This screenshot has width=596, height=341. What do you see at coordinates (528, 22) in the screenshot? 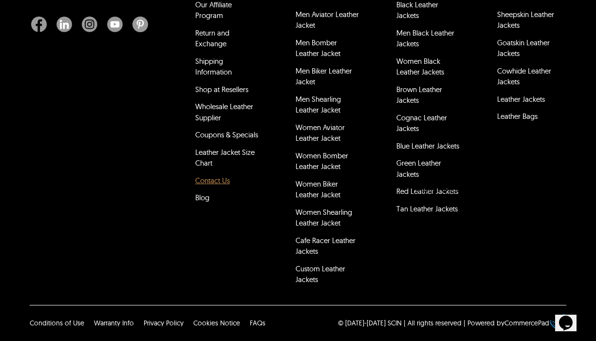
I see `li: Sheepskin Leather Jackets` at bounding box center [528, 22].